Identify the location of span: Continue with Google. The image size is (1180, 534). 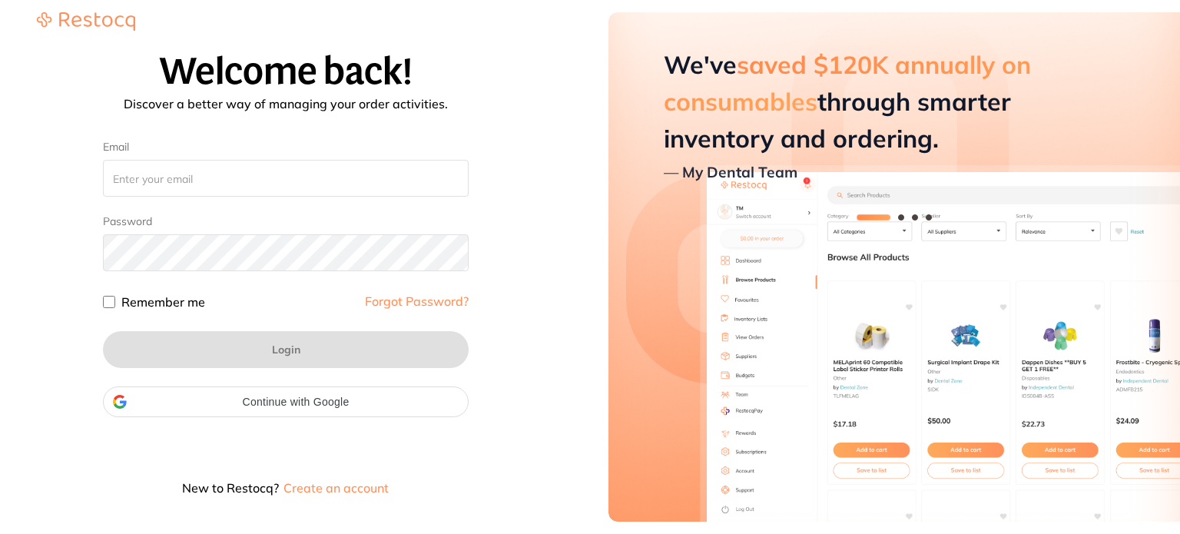
(296, 402).